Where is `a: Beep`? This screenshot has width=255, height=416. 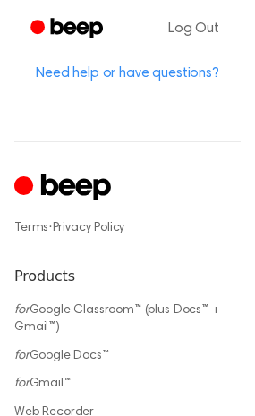 a: Beep is located at coordinates (68, 29).